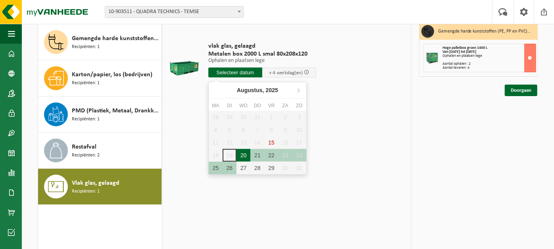 Image resolution: width=554 pixels, height=249 pixels. I want to click on span: Recipiënten: 2, so click(86, 155).